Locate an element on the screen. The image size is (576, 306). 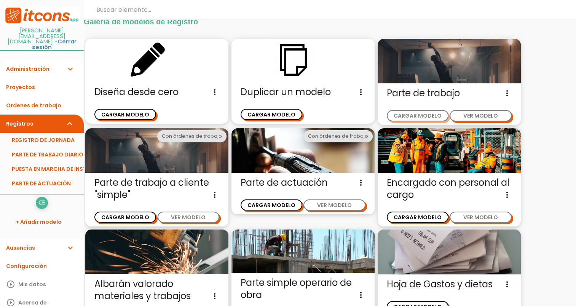
img: trabajos.jpg is located at coordinates (157, 252).